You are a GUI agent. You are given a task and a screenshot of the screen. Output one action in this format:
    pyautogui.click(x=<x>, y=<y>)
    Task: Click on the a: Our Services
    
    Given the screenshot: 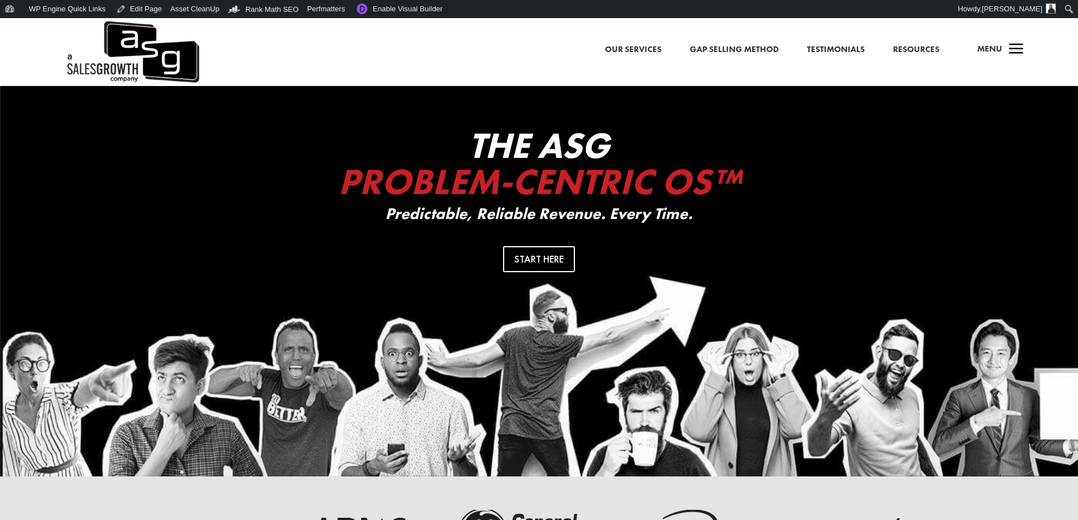 What is the action you would take?
    pyautogui.click(x=633, y=50)
    